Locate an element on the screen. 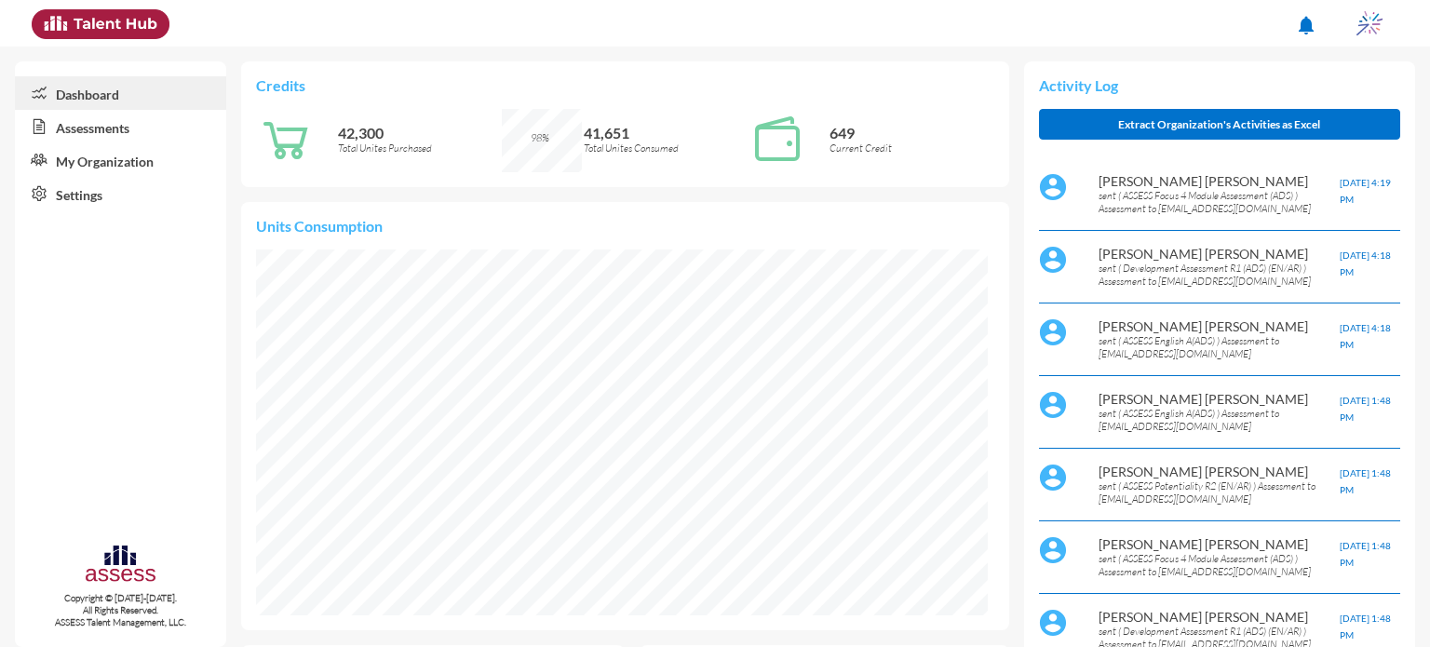 This screenshot has width=1430, height=647. mat-icon: notifications is located at coordinates (1306, 25).